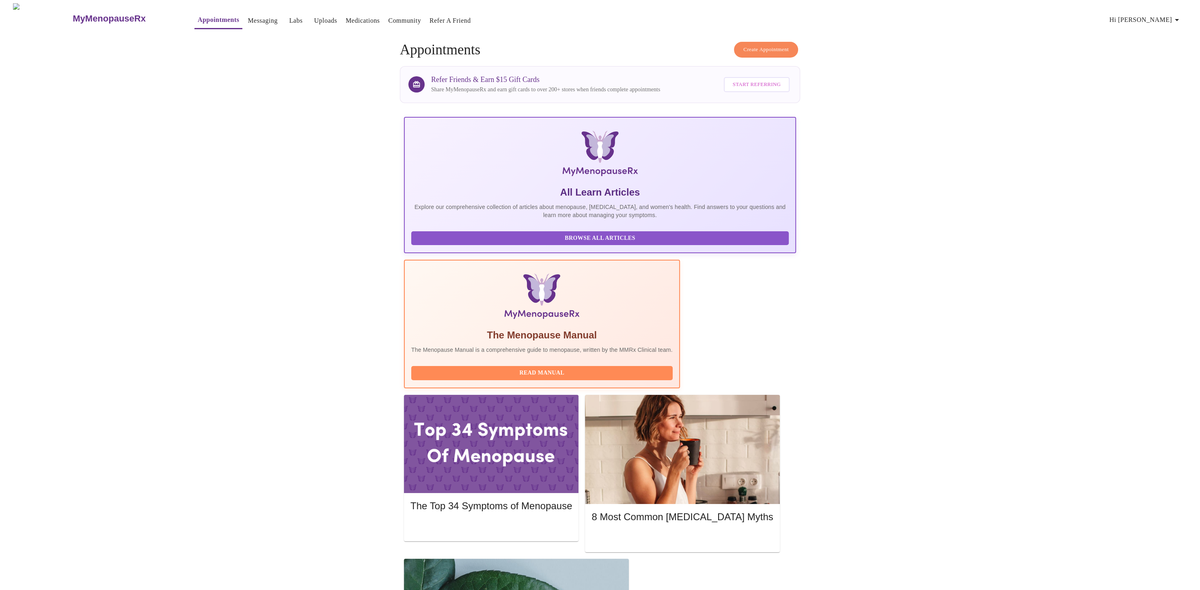  Describe the element at coordinates (109, 19) in the screenshot. I see `h3: MyMenopauseRx` at that location.